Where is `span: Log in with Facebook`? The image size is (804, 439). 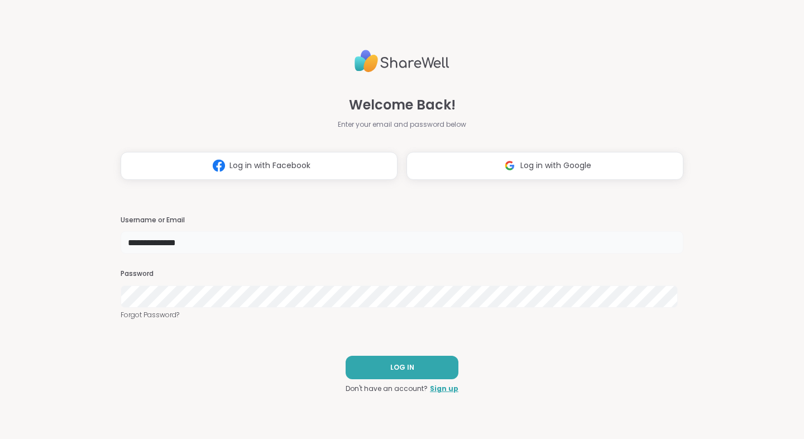
span: Log in with Facebook is located at coordinates (270, 165).